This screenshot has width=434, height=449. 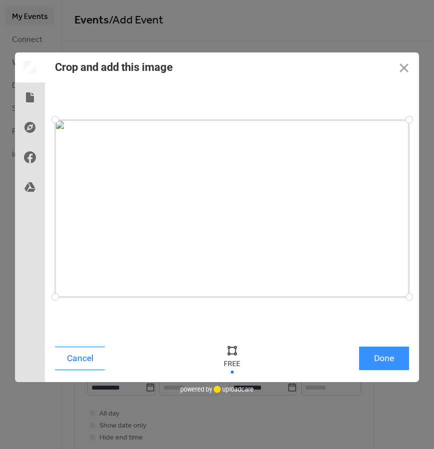 What do you see at coordinates (384, 358) in the screenshot?
I see `button: Done` at bounding box center [384, 358].